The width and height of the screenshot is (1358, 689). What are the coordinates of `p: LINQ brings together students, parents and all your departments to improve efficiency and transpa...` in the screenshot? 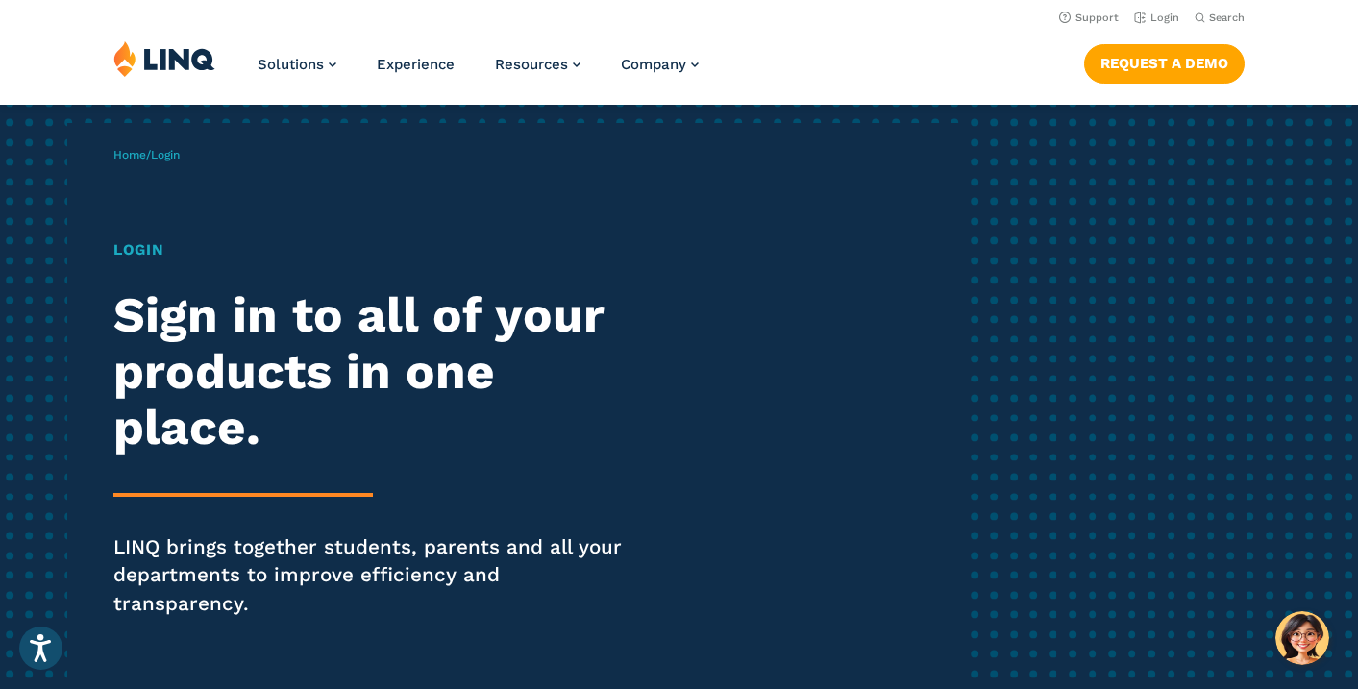 It's located at (375, 576).